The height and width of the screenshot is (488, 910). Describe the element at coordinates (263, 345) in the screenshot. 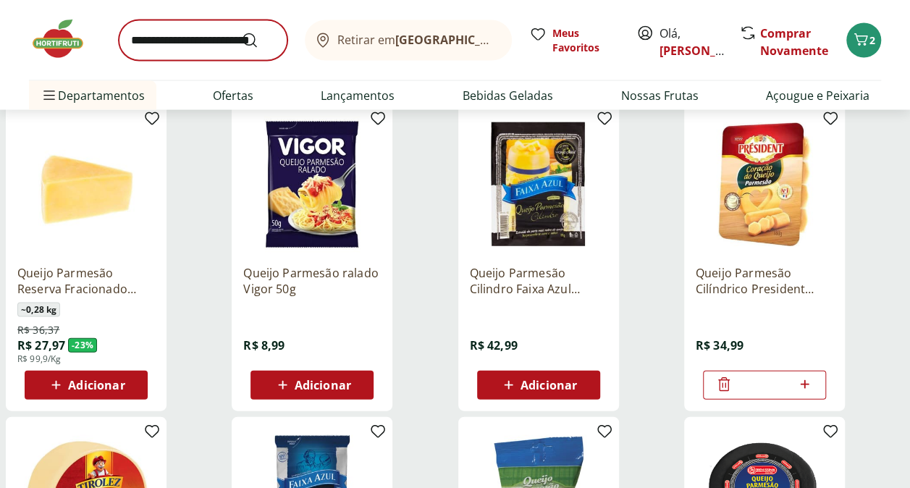

I see `span: R$ 8,99` at that location.